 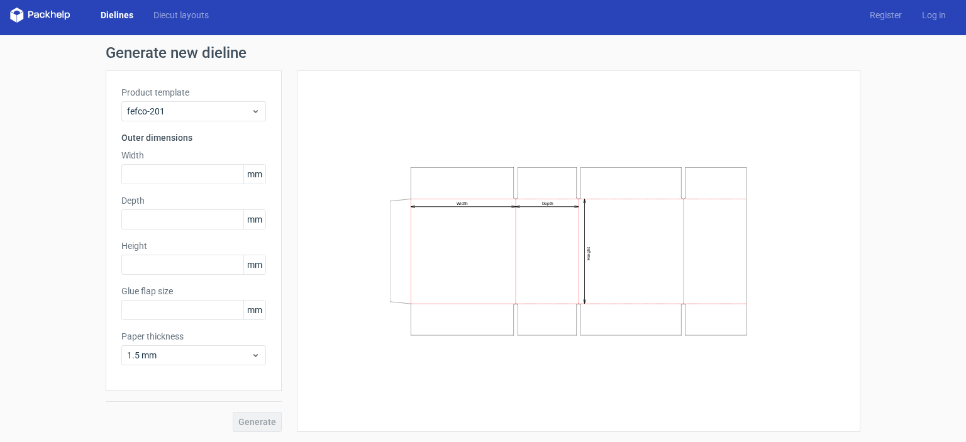 I want to click on h3: Outer dimensions, so click(x=194, y=138).